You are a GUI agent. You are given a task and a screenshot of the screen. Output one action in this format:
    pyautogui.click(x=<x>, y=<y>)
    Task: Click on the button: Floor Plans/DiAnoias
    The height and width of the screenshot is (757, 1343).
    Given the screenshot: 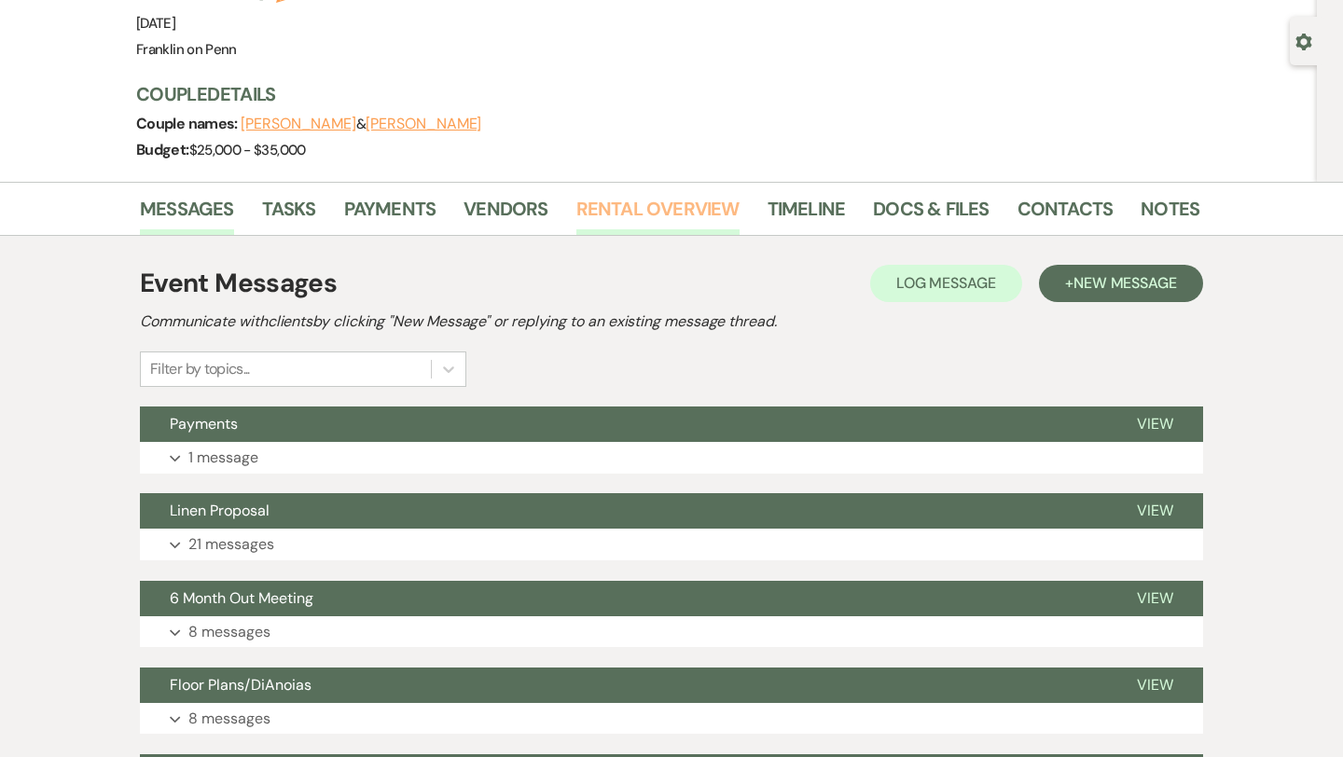 What is the action you would take?
    pyautogui.click(x=623, y=685)
    